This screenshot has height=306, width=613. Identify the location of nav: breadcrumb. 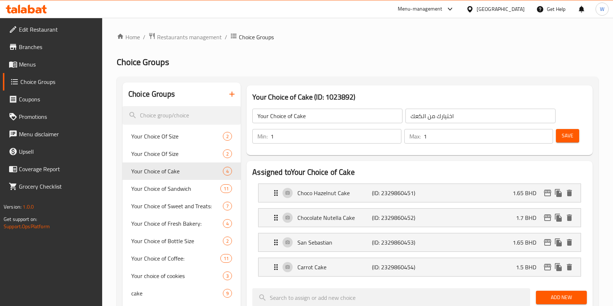
(357, 37).